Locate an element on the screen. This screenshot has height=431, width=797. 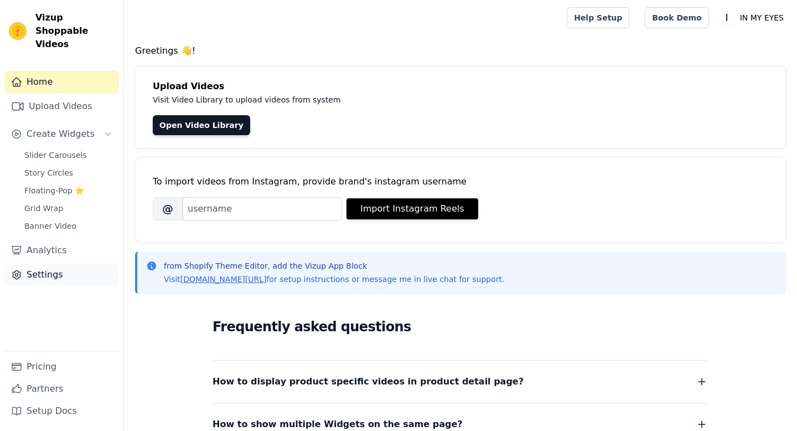
p: from Shopify Theme Editor, add the Vizup App Block is located at coordinates (334, 266).